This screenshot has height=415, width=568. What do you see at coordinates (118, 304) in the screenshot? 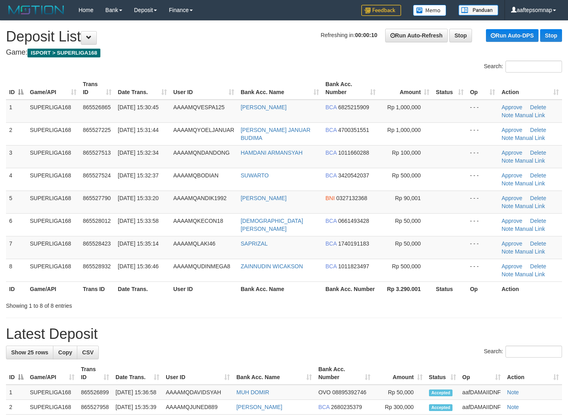
I see `div: Showing 1 to 8 of 8 entries` at bounding box center [118, 304].